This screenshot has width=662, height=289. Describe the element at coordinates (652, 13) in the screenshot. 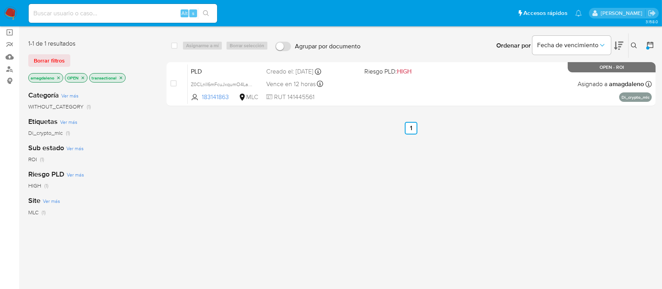

I see `a: Salir` at that location.